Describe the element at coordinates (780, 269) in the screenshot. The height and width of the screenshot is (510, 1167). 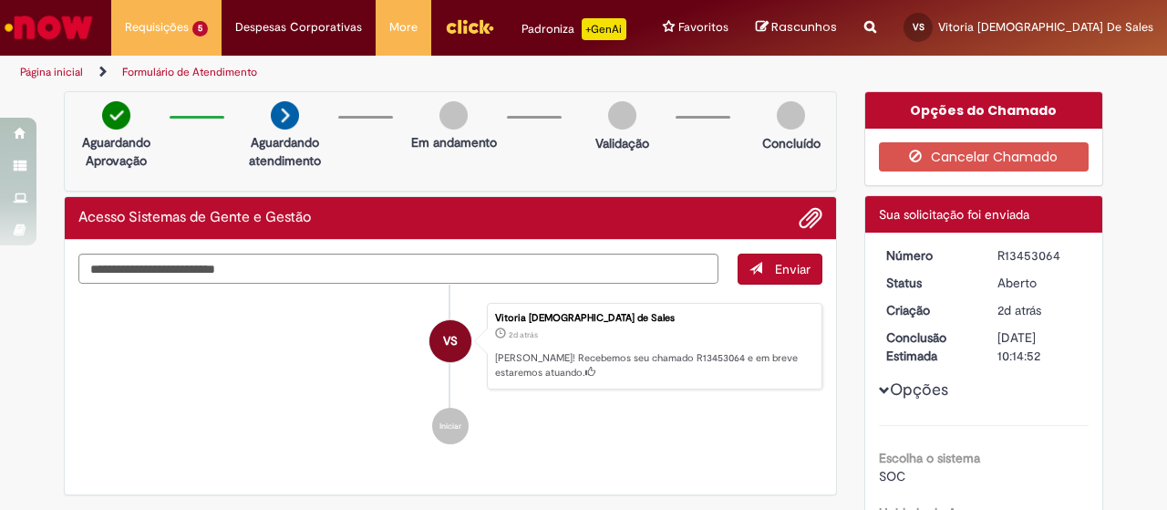
I see `button: Enviar` at that location.